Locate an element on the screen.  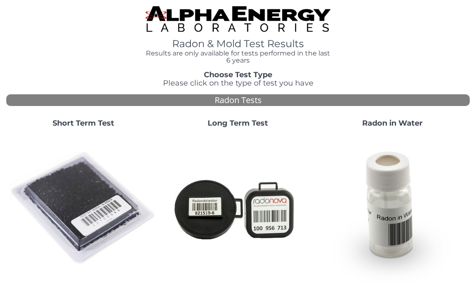
strong: Choose Test Type is located at coordinates (238, 75).